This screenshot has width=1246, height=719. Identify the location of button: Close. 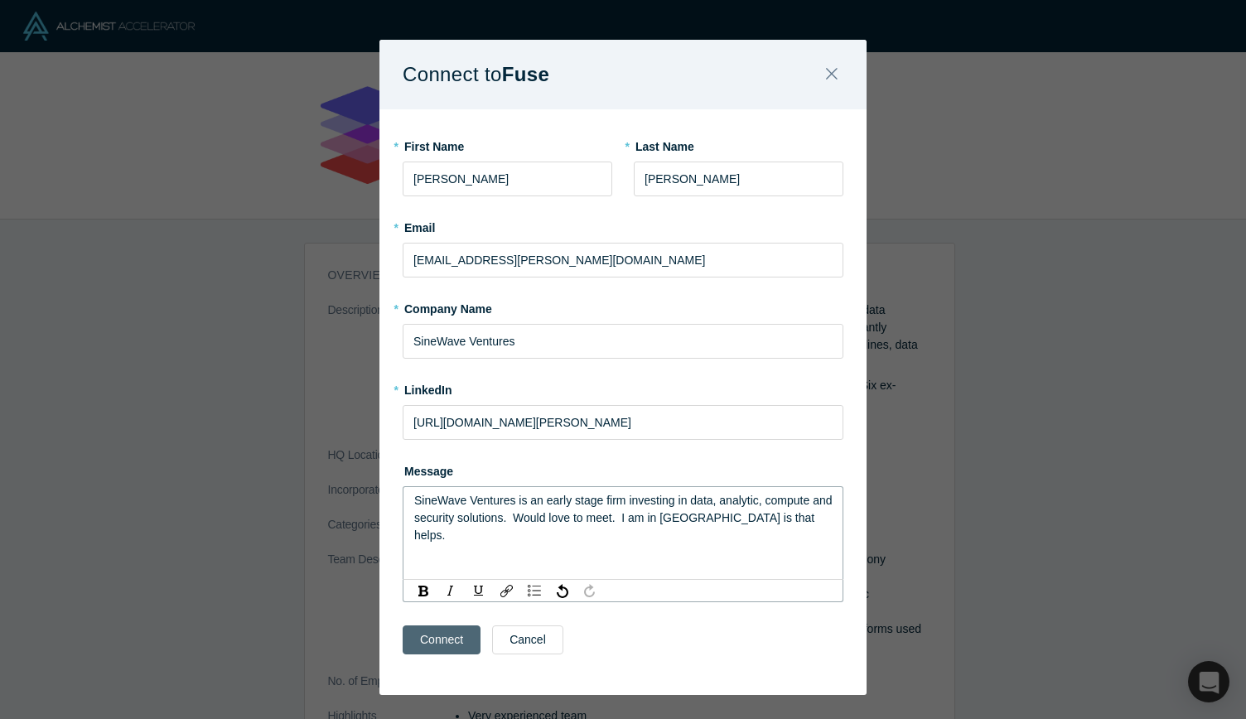
(832, 75).